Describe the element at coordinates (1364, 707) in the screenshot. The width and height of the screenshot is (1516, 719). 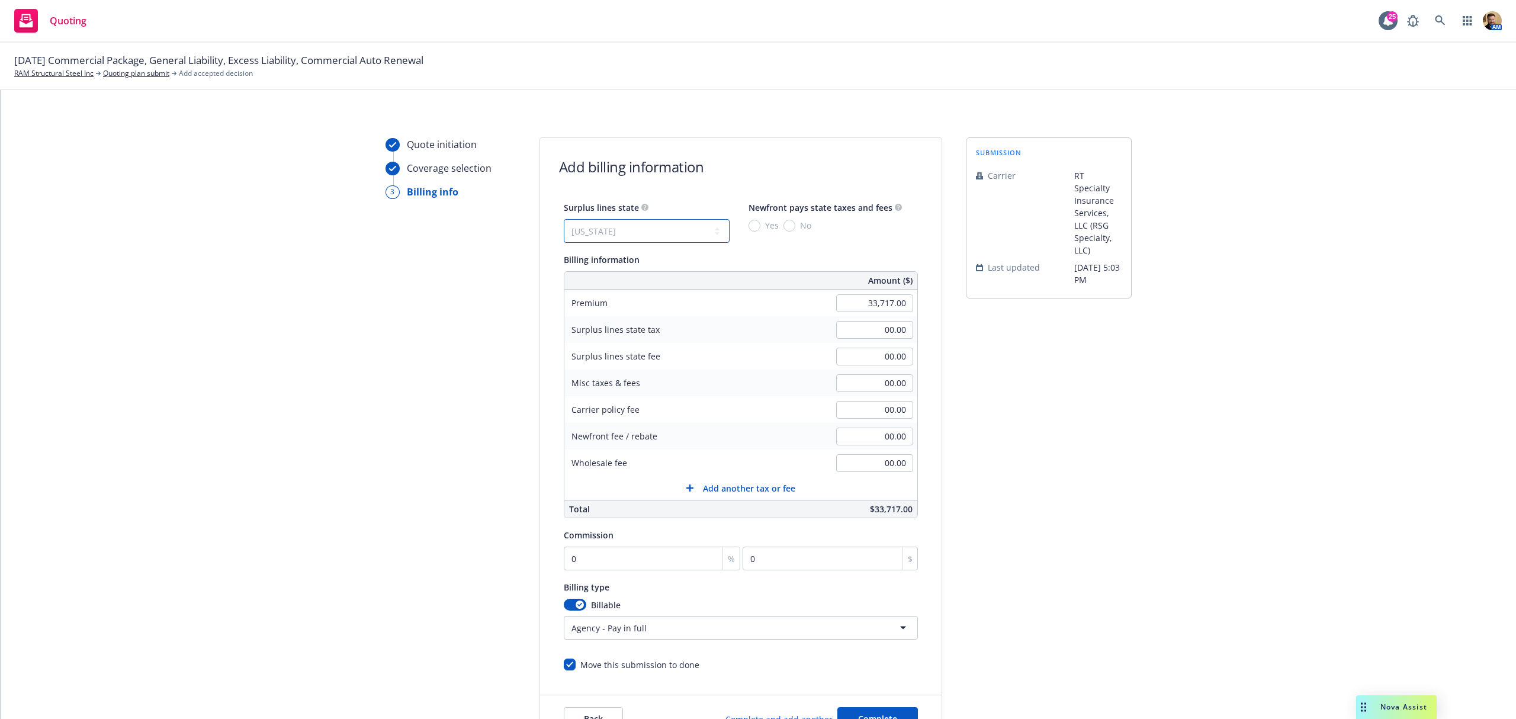
I see `div: Drag to move` at that location.